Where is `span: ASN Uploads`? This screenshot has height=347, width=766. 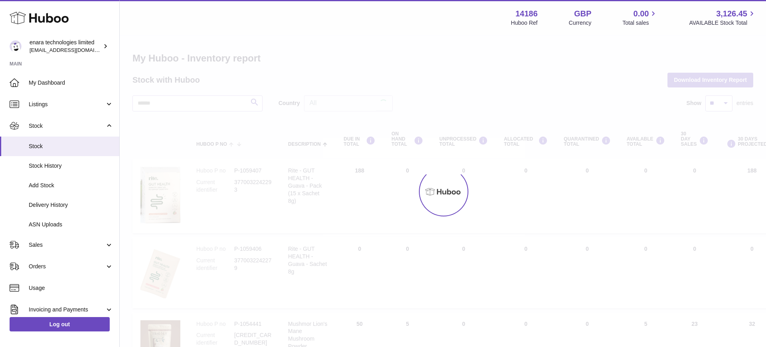 span: ASN Uploads is located at coordinates (71, 224).